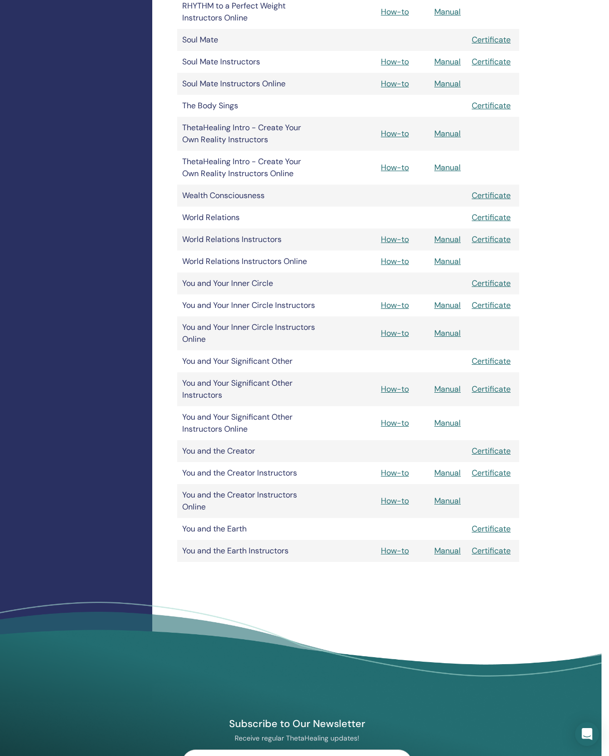 The image size is (609, 756). What do you see at coordinates (249, 501) in the screenshot?
I see `td: You and the Creator Instructors Online` at bounding box center [249, 501].